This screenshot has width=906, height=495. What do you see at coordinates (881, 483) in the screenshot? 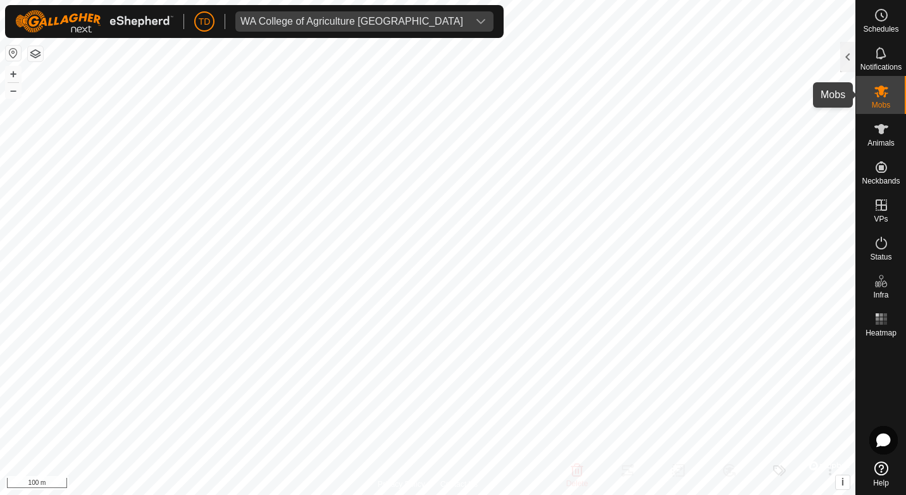
I see `span: Help` at bounding box center [881, 483].